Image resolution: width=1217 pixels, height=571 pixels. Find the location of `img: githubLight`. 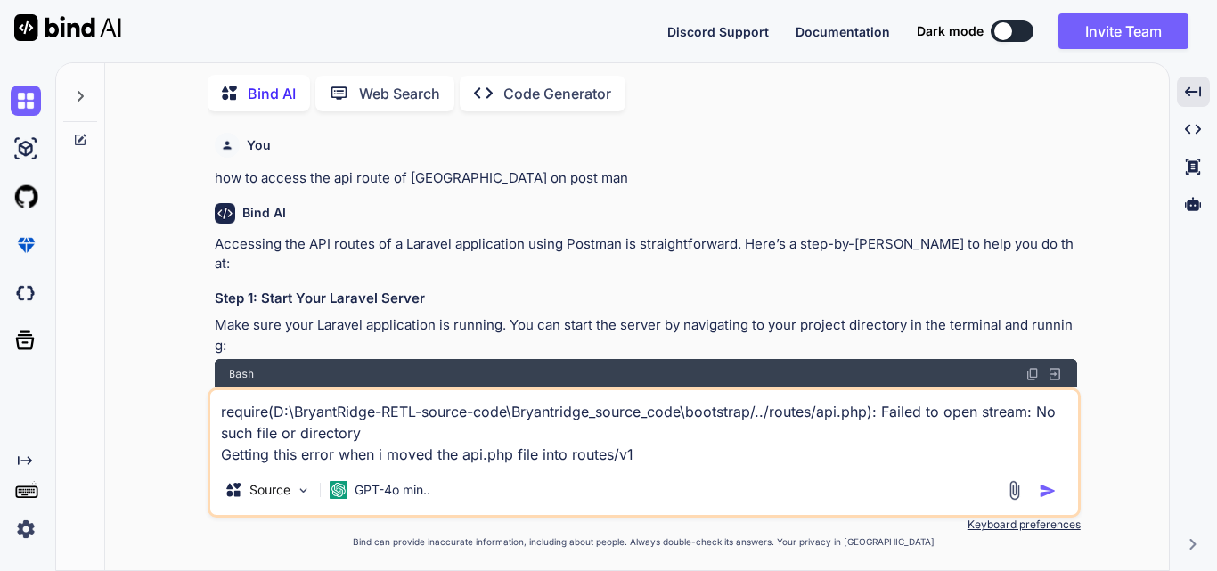

img: githubLight is located at coordinates (26, 197).